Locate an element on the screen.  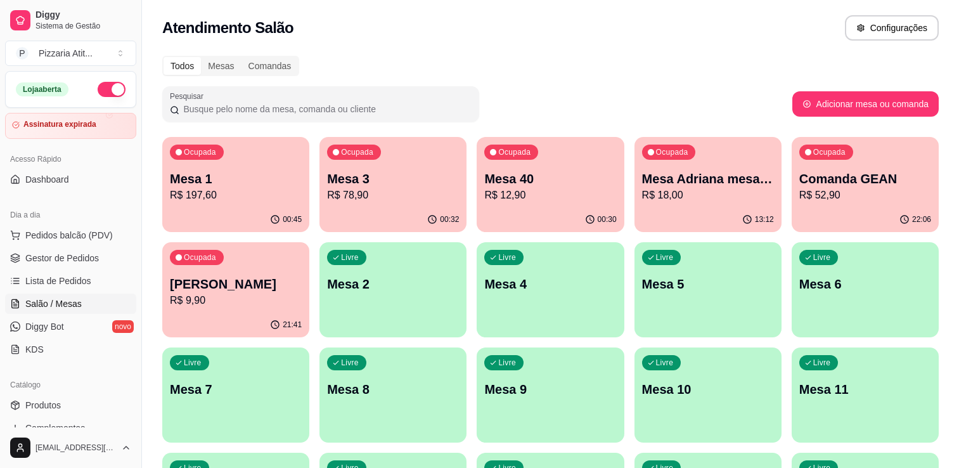
p: Mesa 6 is located at coordinates (865, 284).